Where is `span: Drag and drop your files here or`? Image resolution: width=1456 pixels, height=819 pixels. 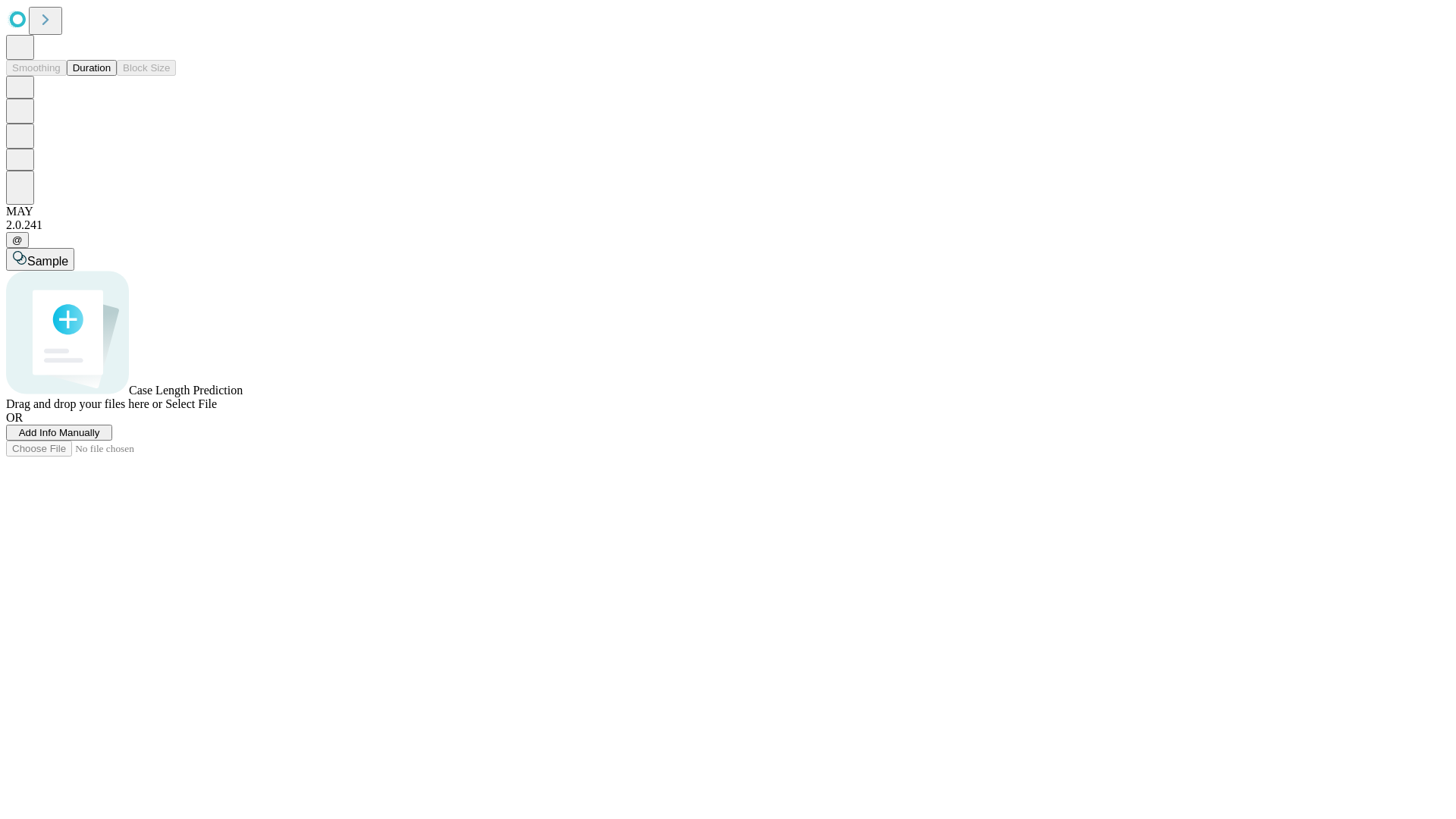
span: Drag and drop your files here or is located at coordinates (84, 403).